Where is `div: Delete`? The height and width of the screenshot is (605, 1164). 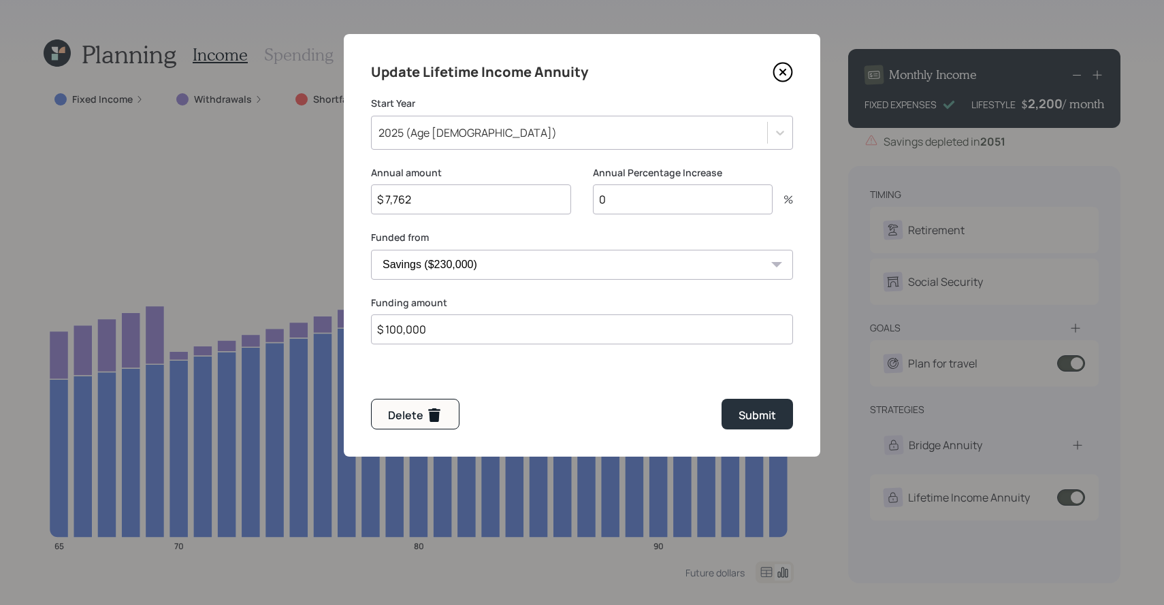 div: Delete is located at coordinates (415, 415).